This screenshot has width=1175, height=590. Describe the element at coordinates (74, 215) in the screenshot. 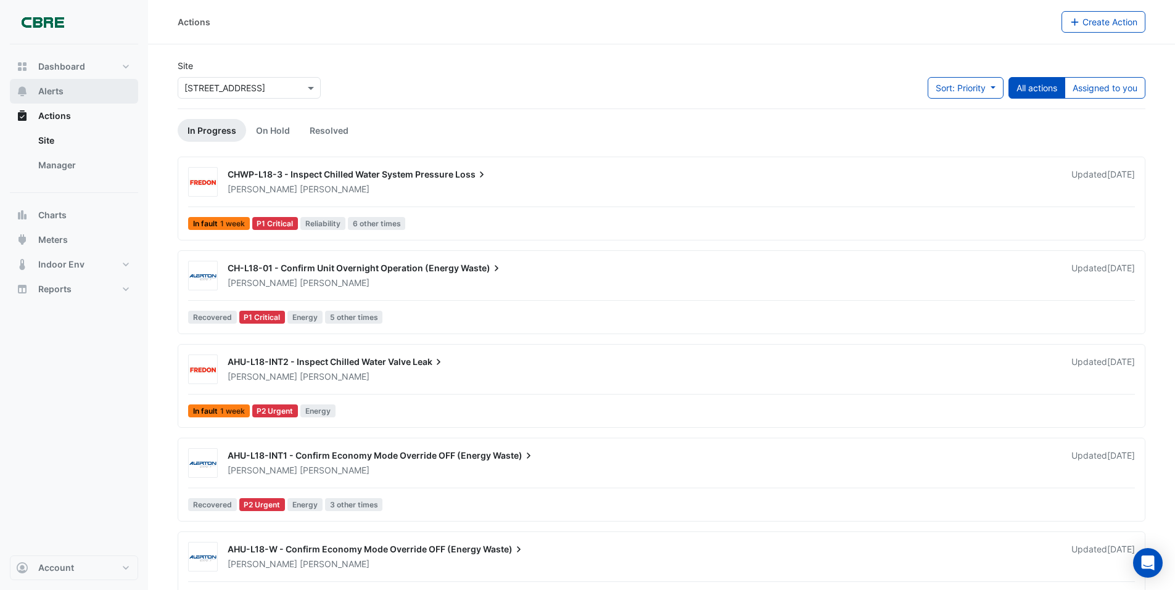

I see `button: Charts` at that location.